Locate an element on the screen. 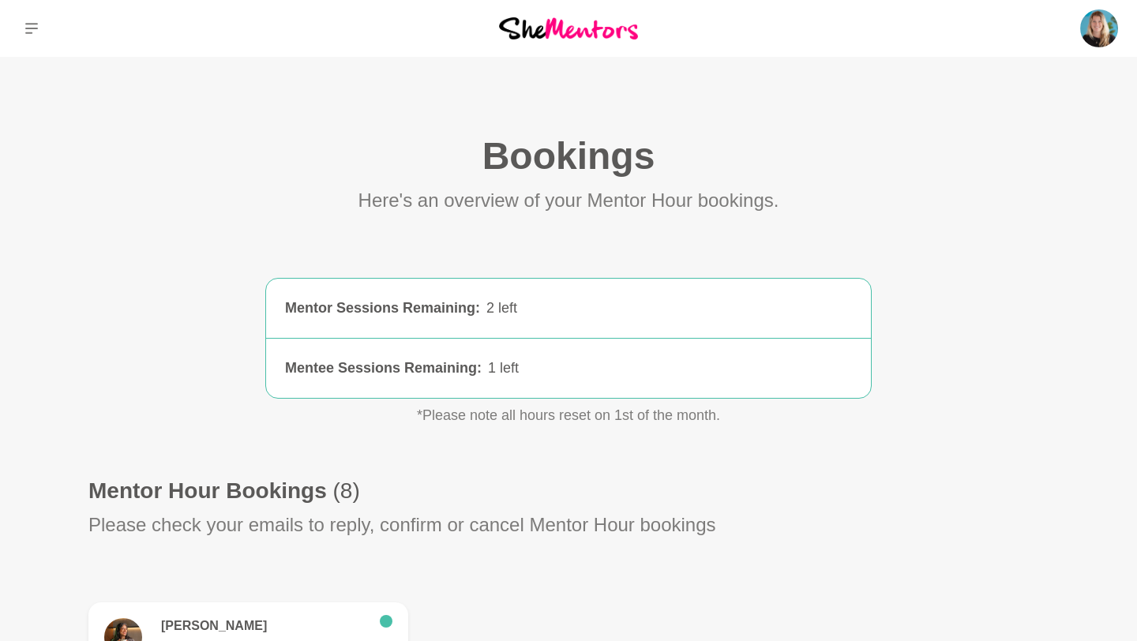 The width and height of the screenshot is (1137, 641). span: (8) is located at coordinates (347, 490).